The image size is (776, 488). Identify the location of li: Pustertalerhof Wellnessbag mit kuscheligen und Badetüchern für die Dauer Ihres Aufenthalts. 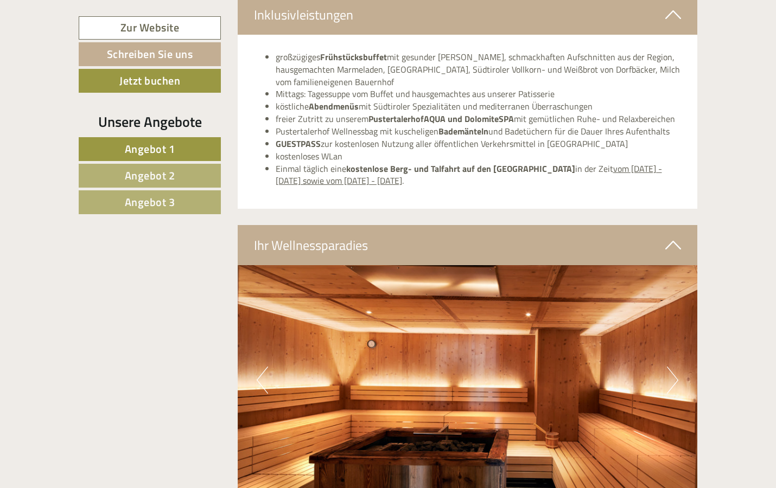
(478, 131).